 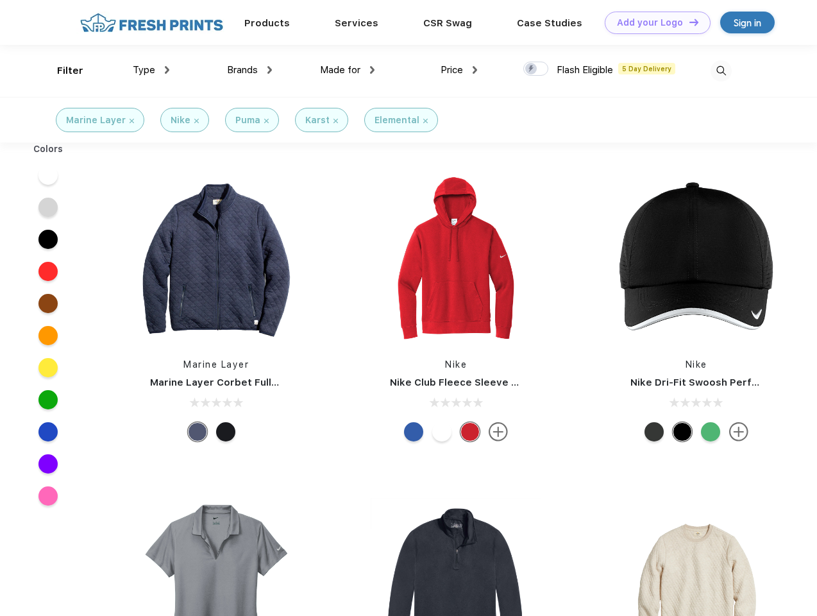 I want to click on a: Services, so click(x=357, y=23).